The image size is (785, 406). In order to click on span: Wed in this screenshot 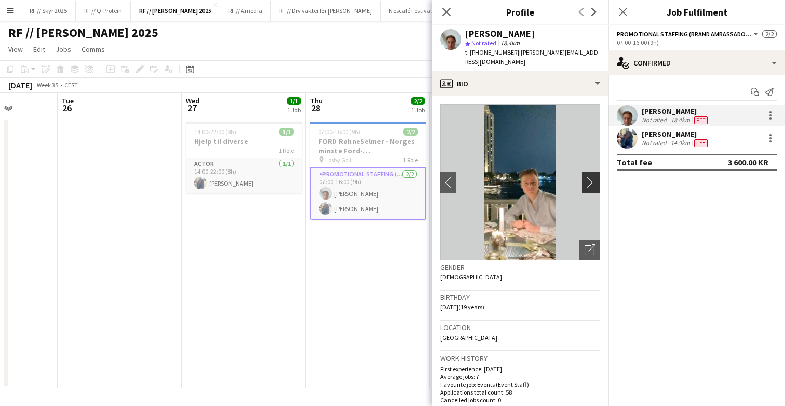, I will do `click(193, 101)`.